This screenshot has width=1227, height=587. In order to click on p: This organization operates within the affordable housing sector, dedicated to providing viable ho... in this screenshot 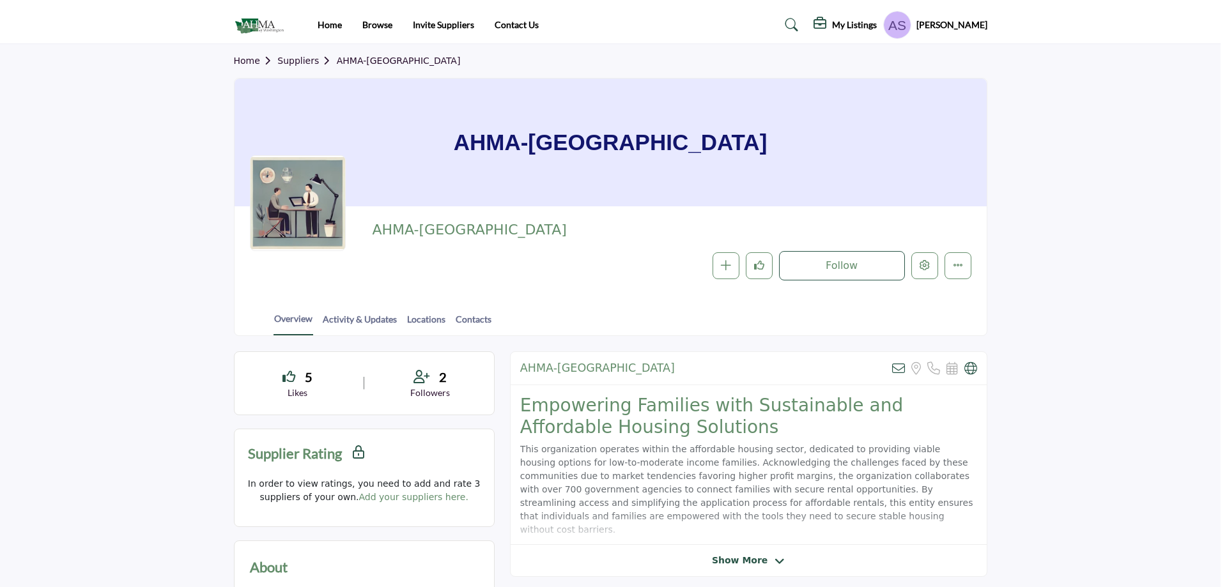, I will do `click(748, 489)`.